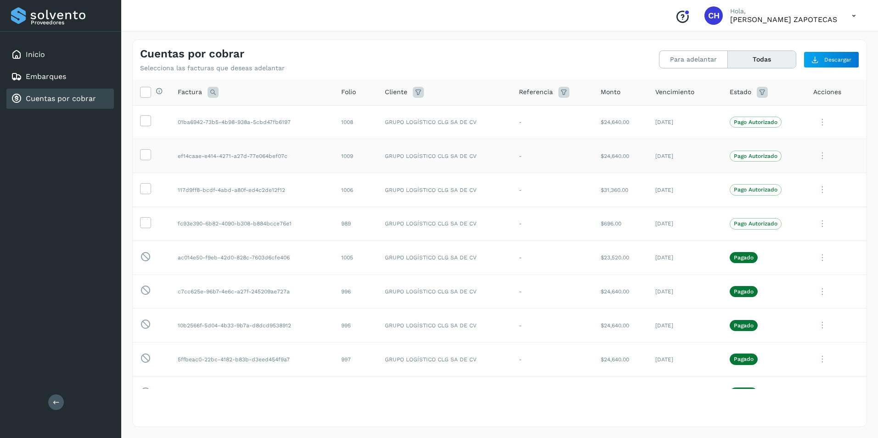 This screenshot has height=438, width=878. Describe the element at coordinates (837, 60) in the screenshot. I see `span: Descargar` at that location.